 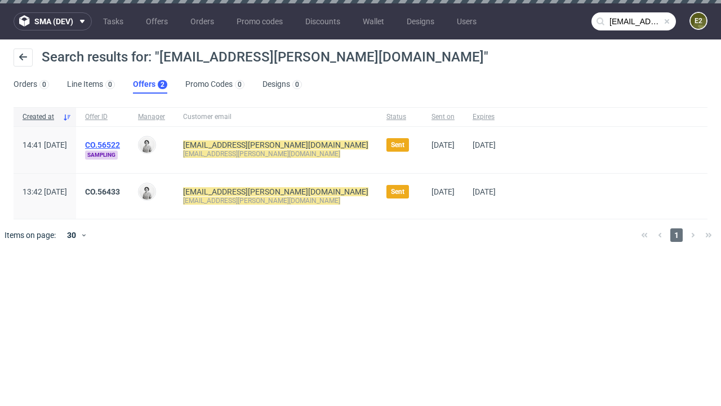 I want to click on a: Promo codes, so click(x=260, y=21).